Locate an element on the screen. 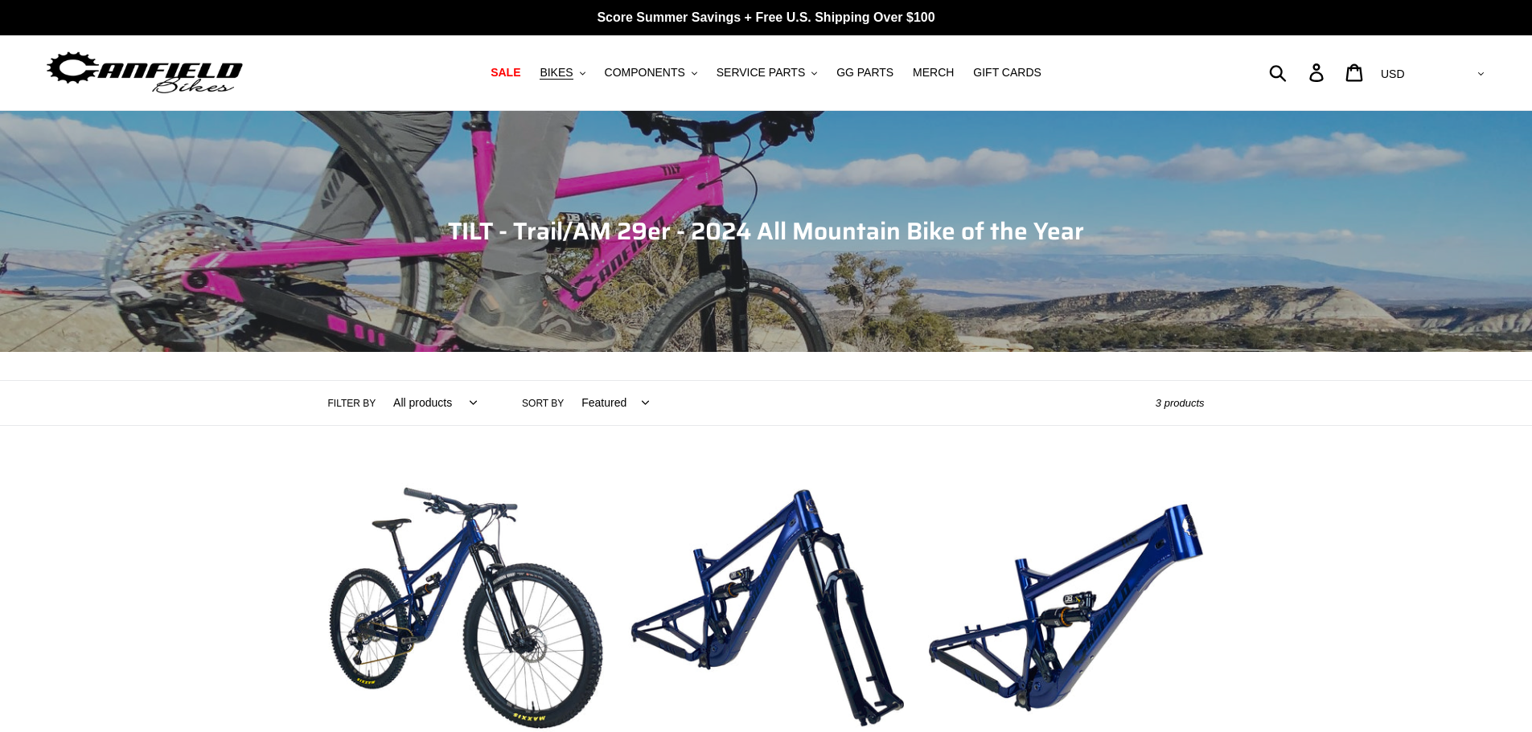  span: MERCH is located at coordinates (933, 72).